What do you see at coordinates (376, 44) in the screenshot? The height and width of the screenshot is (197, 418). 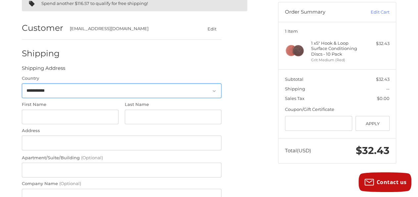 I see `div: $32.43` at bounding box center [376, 44].